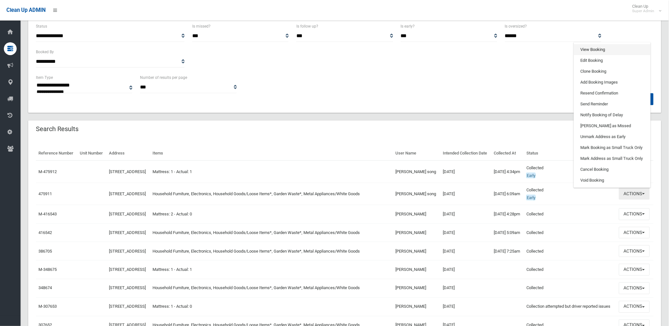 The height and width of the screenshot is (326, 669). I want to click on a: Add Booking Images, so click(613, 82).